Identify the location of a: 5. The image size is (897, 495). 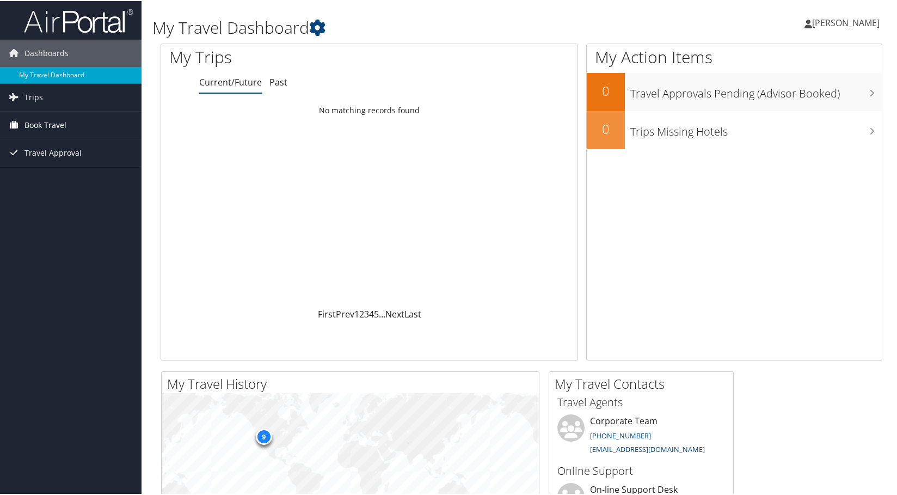
(376, 313).